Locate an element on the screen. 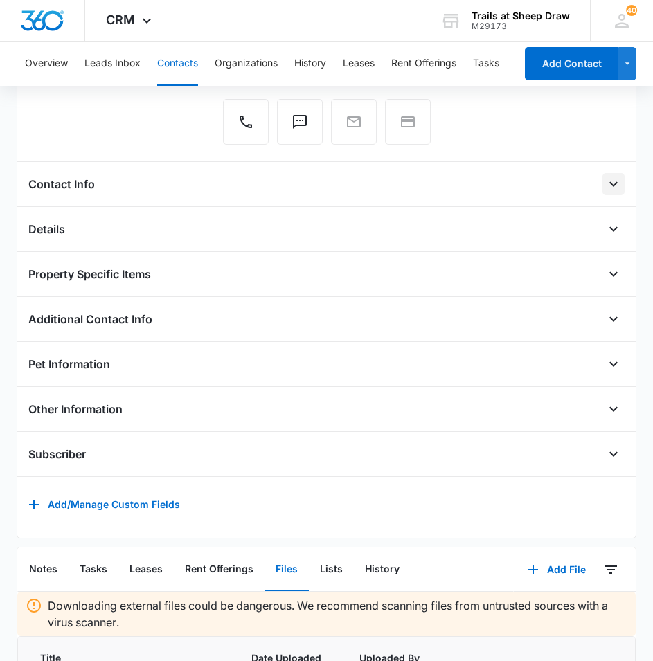 The image size is (653, 661). h4: Property Specific Items is located at coordinates (89, 274).